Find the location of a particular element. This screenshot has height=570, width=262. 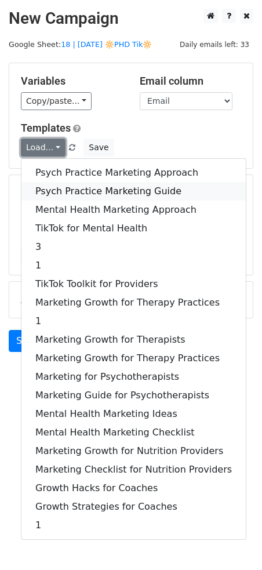

h5: Email column is located at coordinates (190, 81).